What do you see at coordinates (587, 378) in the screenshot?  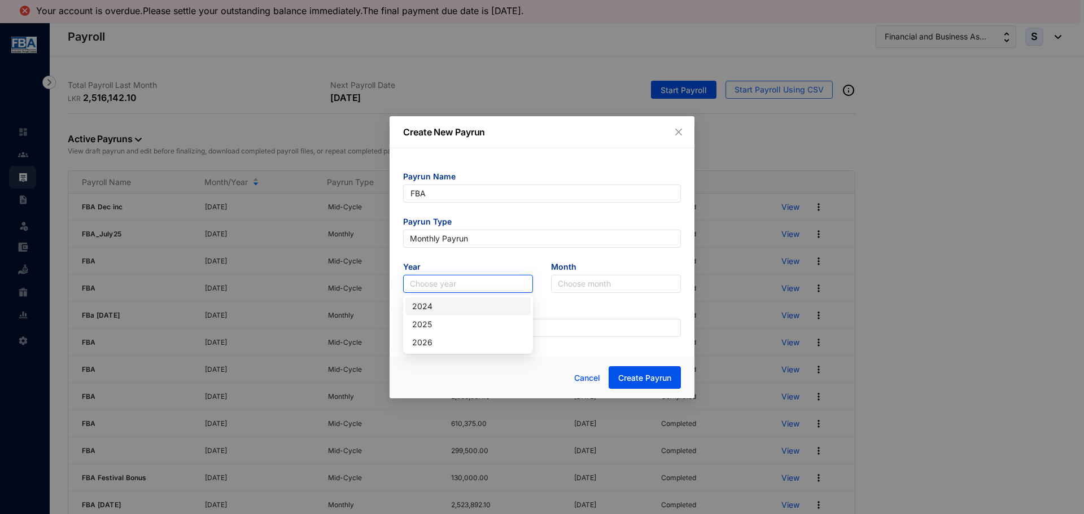 I see `span: Cancel` at bounding box center [587, 378].